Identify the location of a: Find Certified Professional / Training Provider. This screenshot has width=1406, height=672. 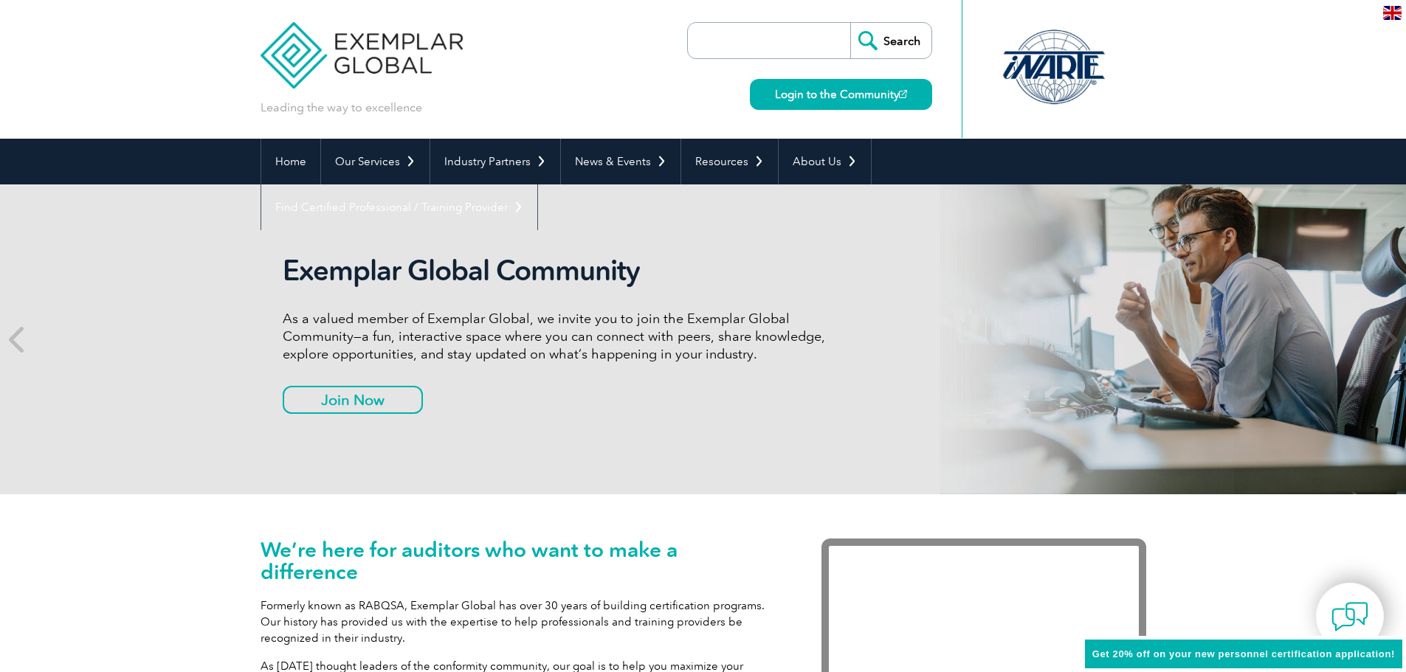
(399, 207).